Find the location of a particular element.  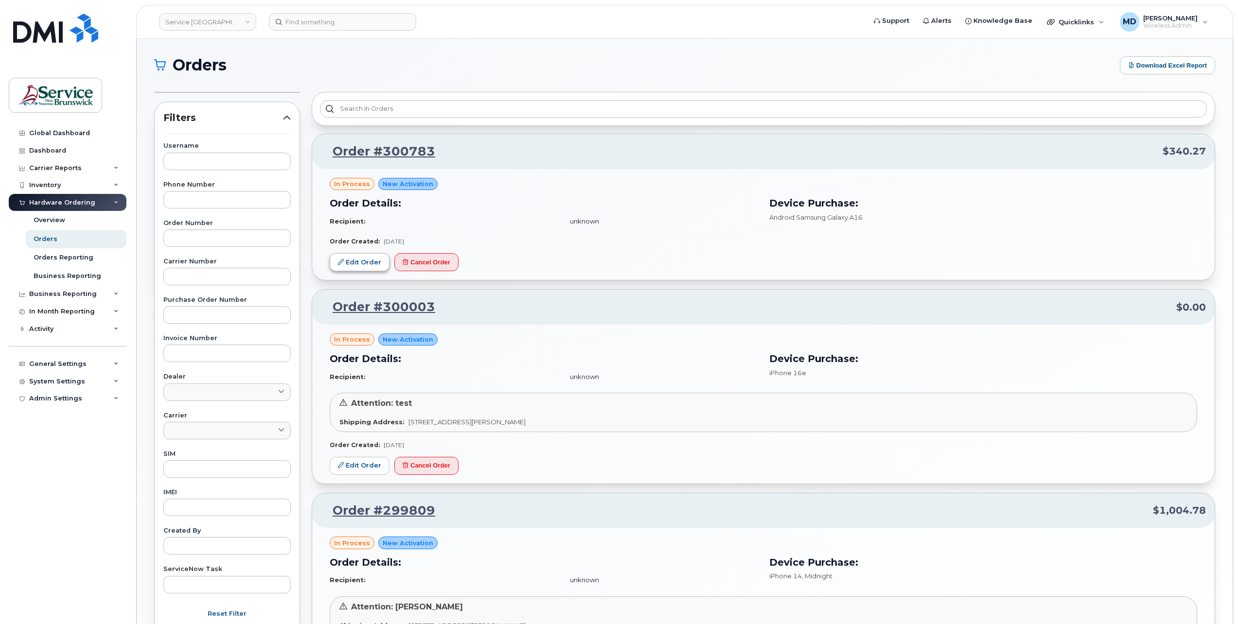

label: Phone Number is located at coordinates (227, 185).